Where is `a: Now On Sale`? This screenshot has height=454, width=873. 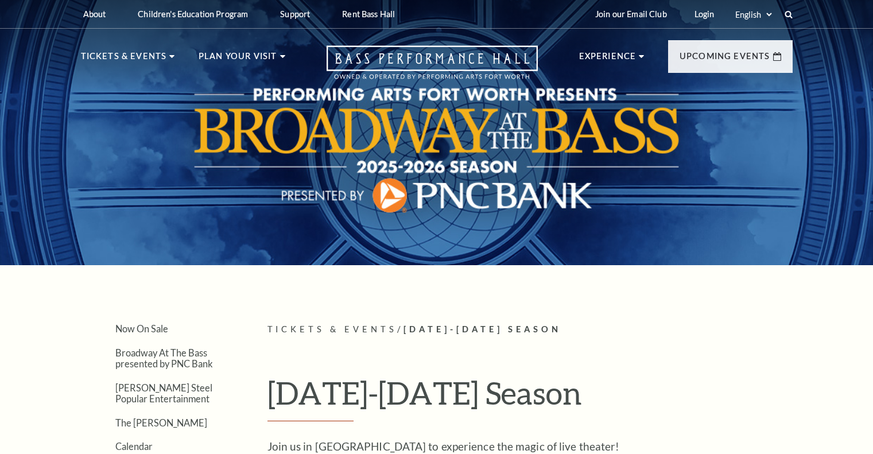 a: Now On Sale is located at coordinates (142, 328).